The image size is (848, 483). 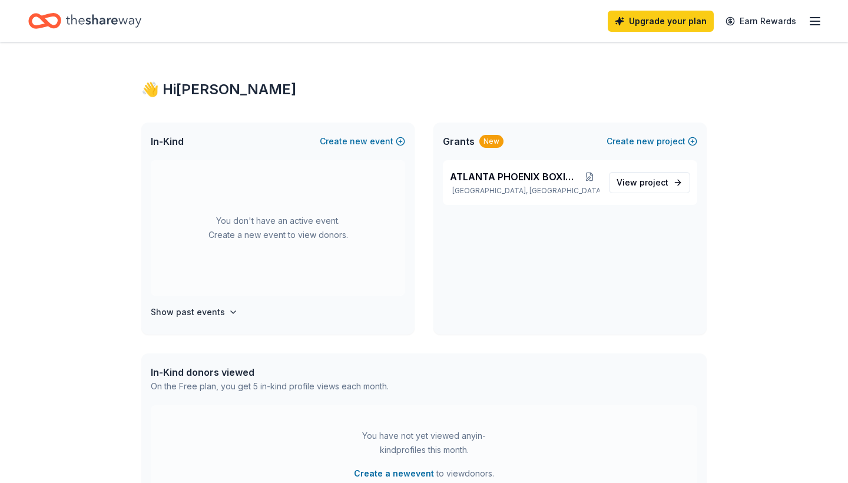 I want to click on div: You don't have an active event. Create a new event to view donors., so click(x=278, y=228).